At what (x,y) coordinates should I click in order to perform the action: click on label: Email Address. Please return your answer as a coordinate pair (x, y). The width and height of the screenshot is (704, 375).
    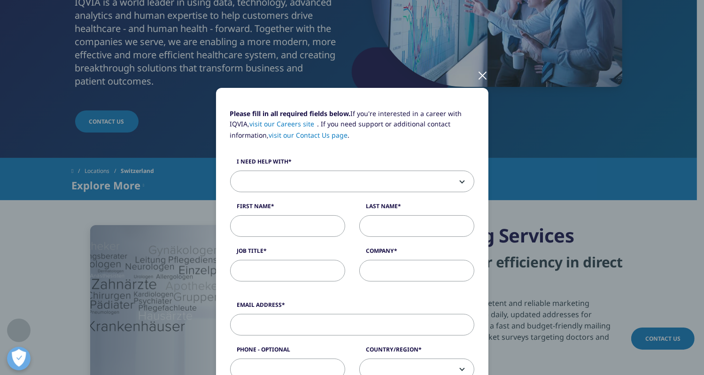
    Looking at the image, I should click on (352, 307).